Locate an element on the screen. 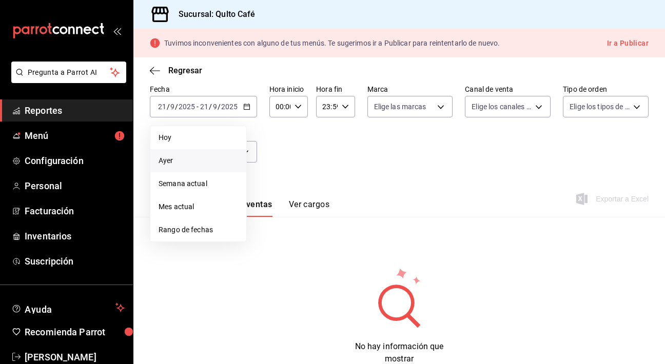 This screenshot has height=364, width=665. span: Hoy is located at coordinates (198, 138).